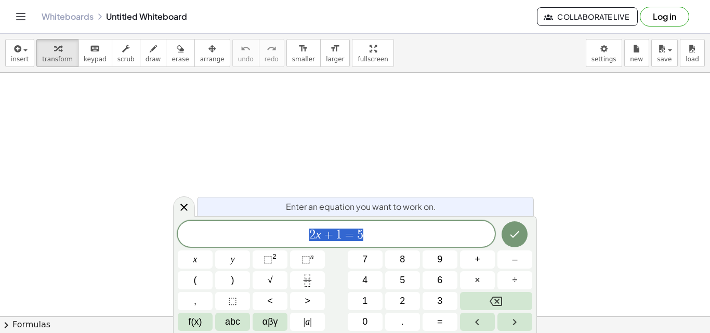  I want to click on button: Done, so click(515, 235).